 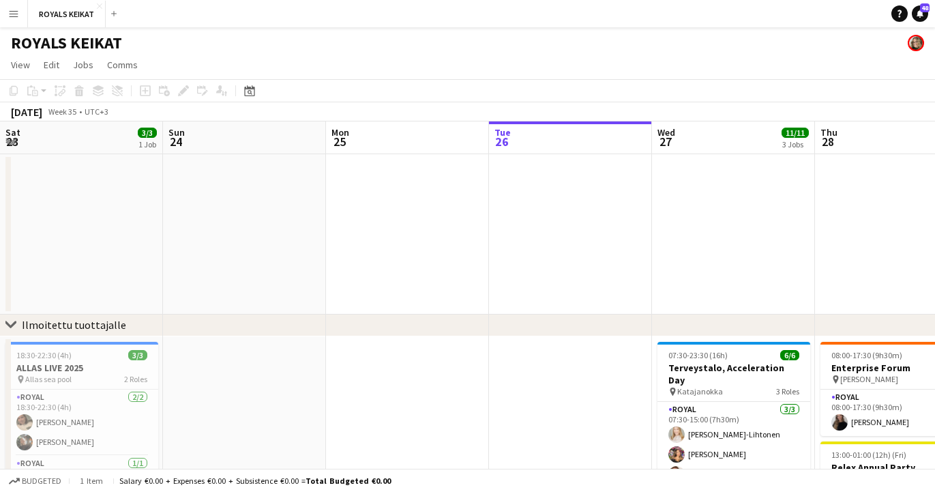 I want to click on div: 3 Jobs, so click(x=795, y=144).